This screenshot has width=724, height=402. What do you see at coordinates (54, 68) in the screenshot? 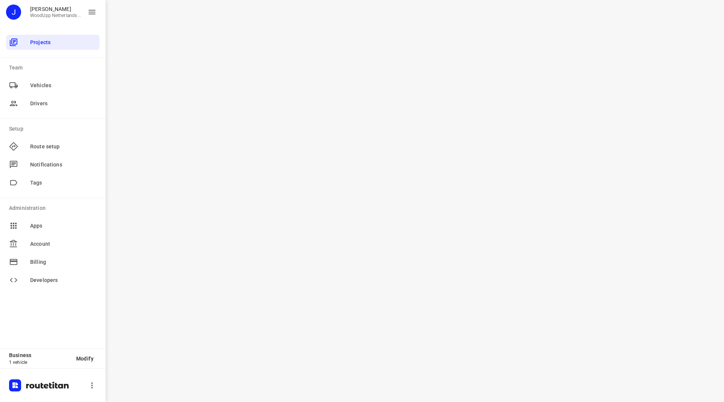
I see `p: Team` at bounding box center [54, 68].